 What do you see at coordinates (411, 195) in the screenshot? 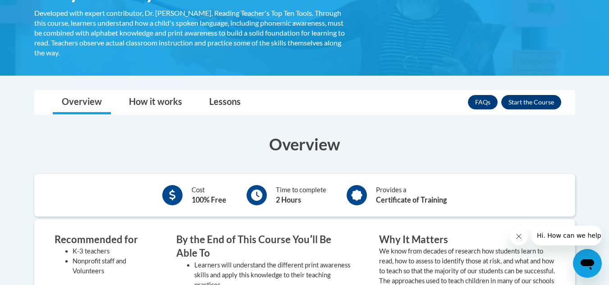
I see `div: Provides a` at bounding box center [411, 195].